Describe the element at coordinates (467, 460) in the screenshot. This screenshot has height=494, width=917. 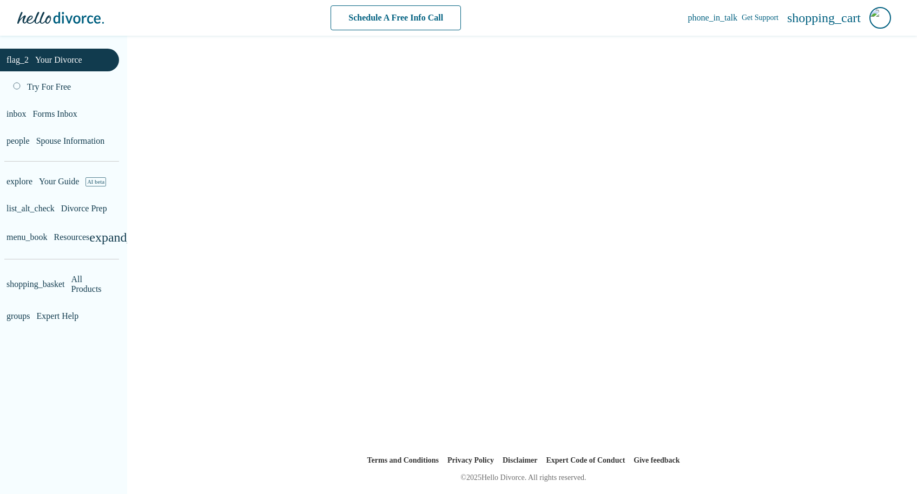
I see `a: Privacy Policy` at that location.